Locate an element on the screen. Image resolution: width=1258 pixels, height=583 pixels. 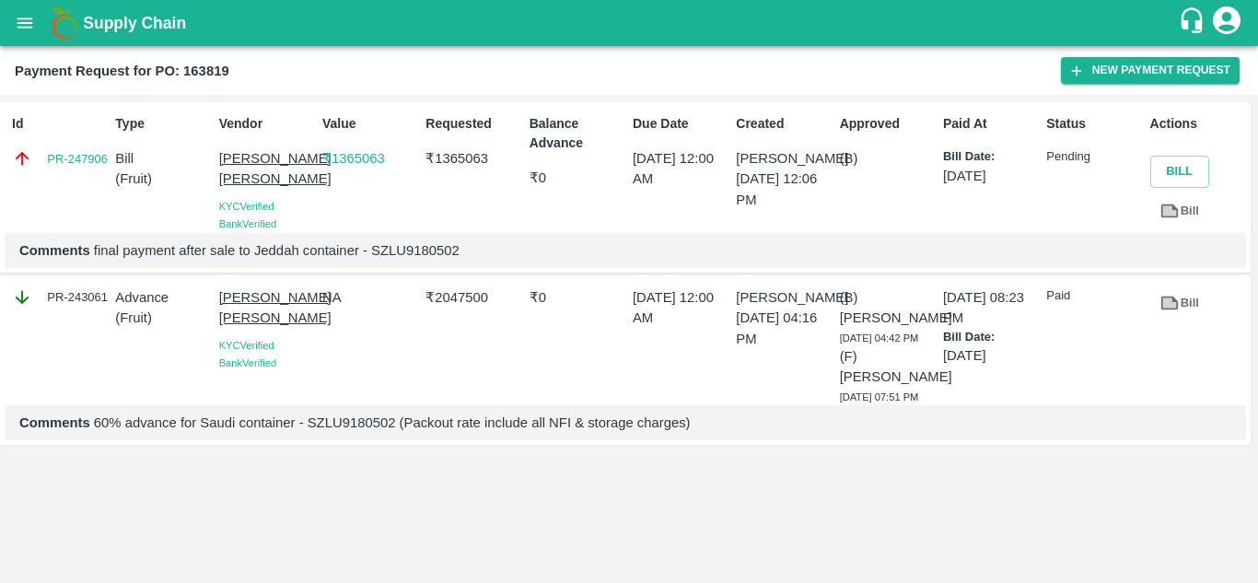
a: PR-247906 is located at coordinates (77, 159).